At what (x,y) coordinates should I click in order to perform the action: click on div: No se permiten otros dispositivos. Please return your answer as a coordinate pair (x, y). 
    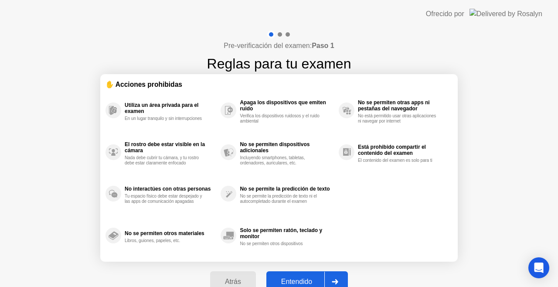
    Looking at the image, I should click on (281, 244).